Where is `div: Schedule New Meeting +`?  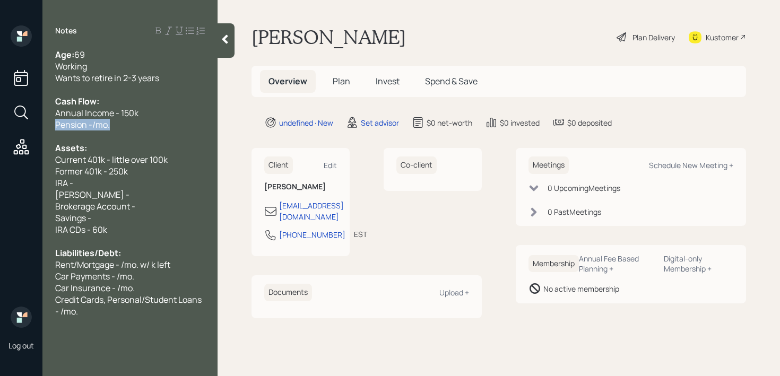
div: Schedule New Meeting + is located at coordinates (691, 165).